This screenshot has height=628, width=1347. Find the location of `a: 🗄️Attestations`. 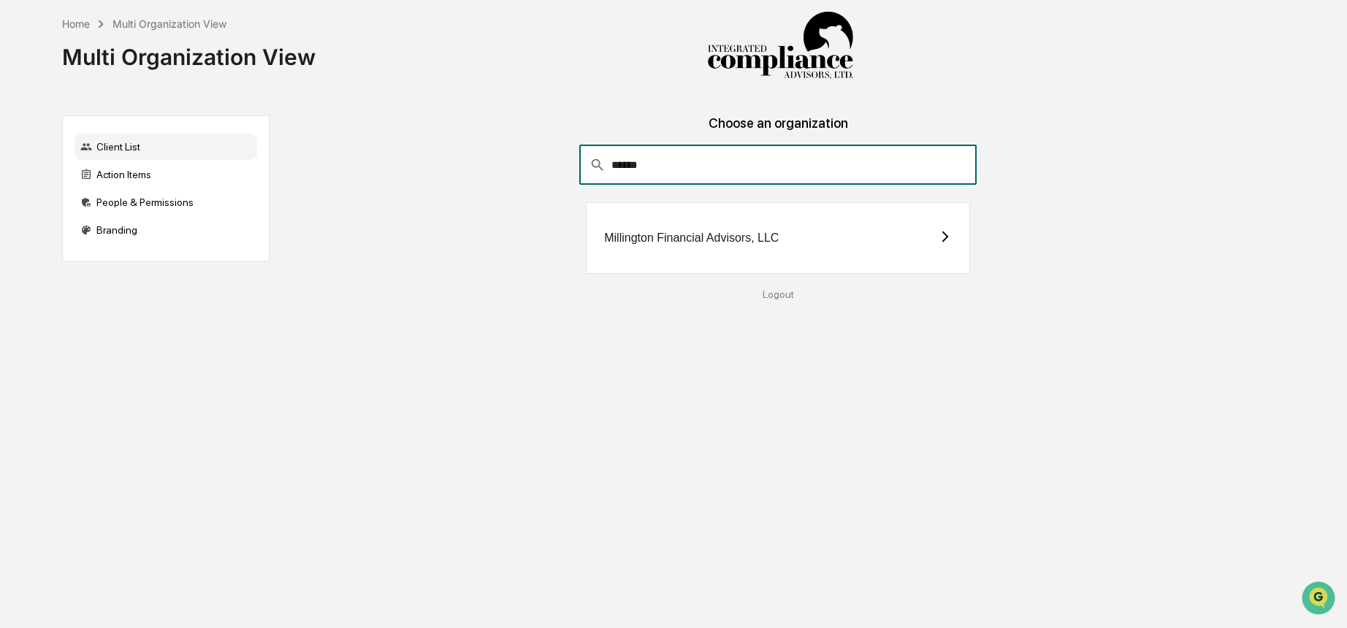

a: 🗄️Attestations is located at coordinates (143, 191).